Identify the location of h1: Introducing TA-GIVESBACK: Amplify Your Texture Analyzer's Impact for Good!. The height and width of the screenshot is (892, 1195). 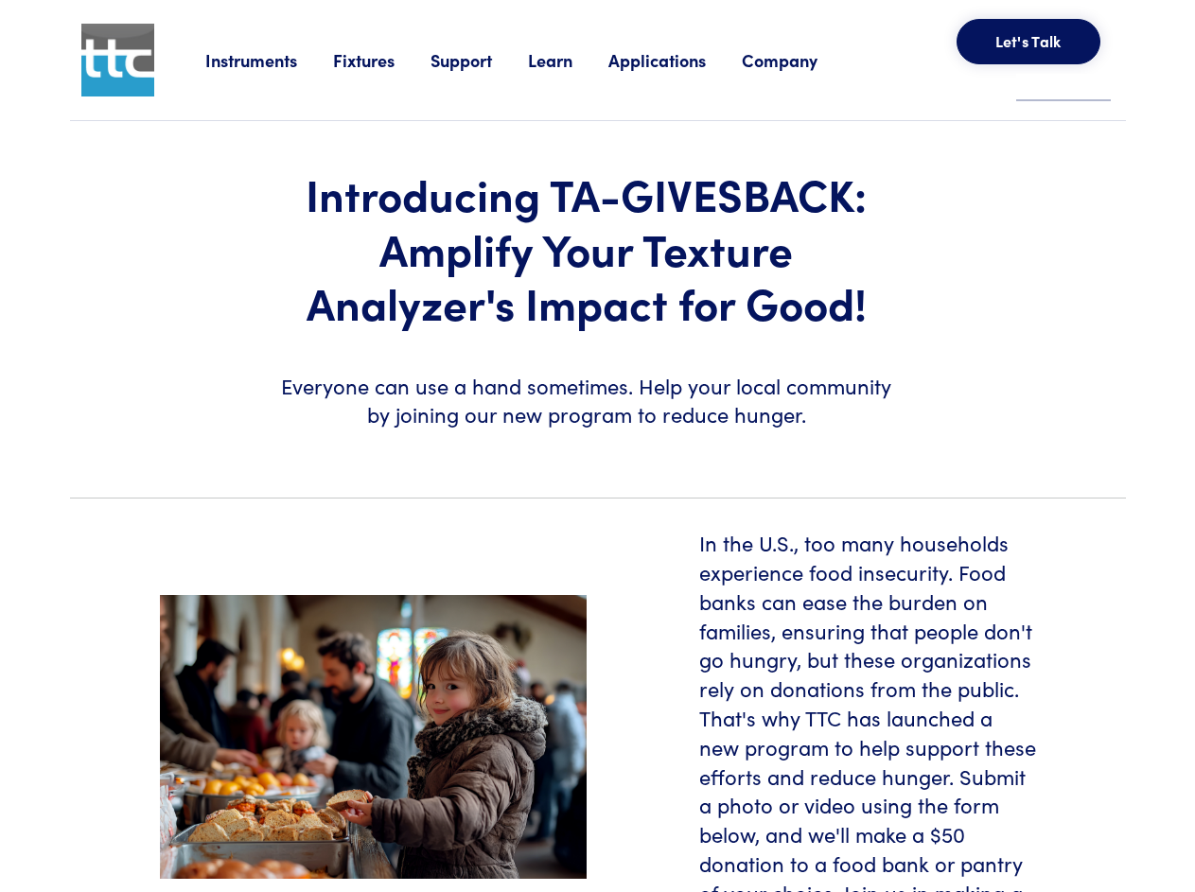
(586, 248).